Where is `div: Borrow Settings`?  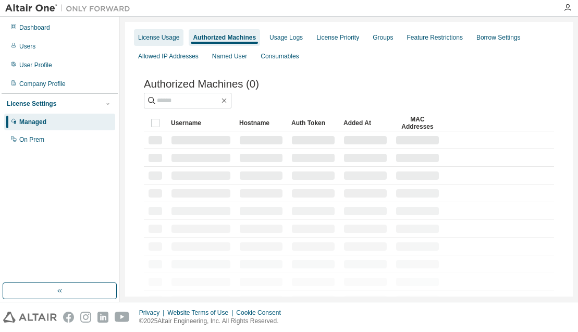 div: Borrow Settings is located at coordinates (499, 38).